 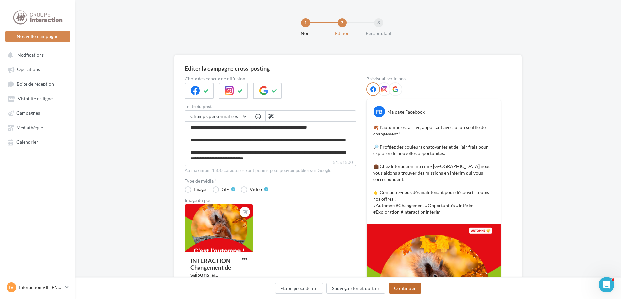 What do you see at coordinates (38, 69) in the screenshot?
I see `a: Opérations` at bounding box center [38, 69].